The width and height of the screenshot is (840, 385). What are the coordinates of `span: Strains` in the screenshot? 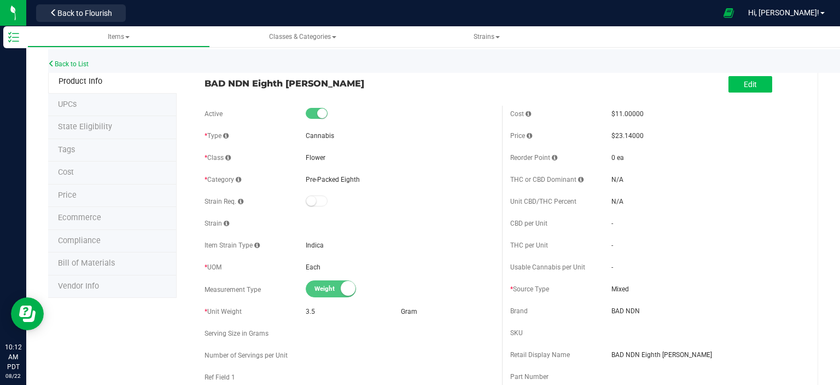 It's located at (487, 37).